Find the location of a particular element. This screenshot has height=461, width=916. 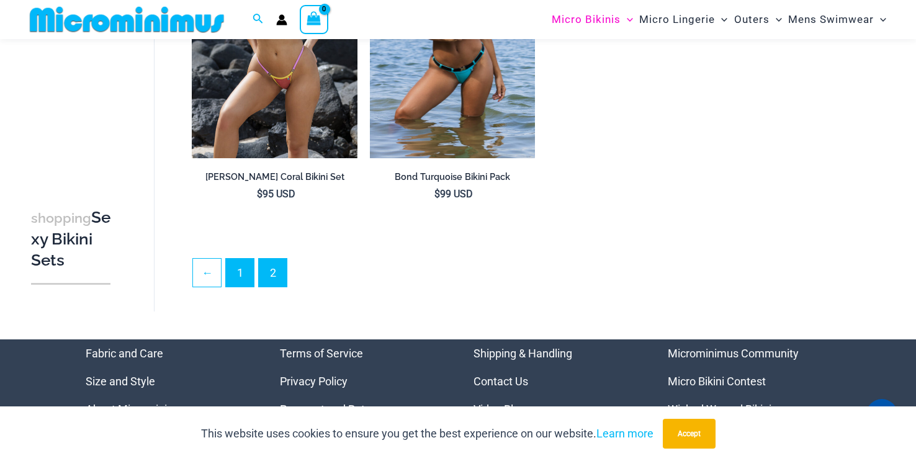

a: Contact Us is located at coordinates (501, 381).